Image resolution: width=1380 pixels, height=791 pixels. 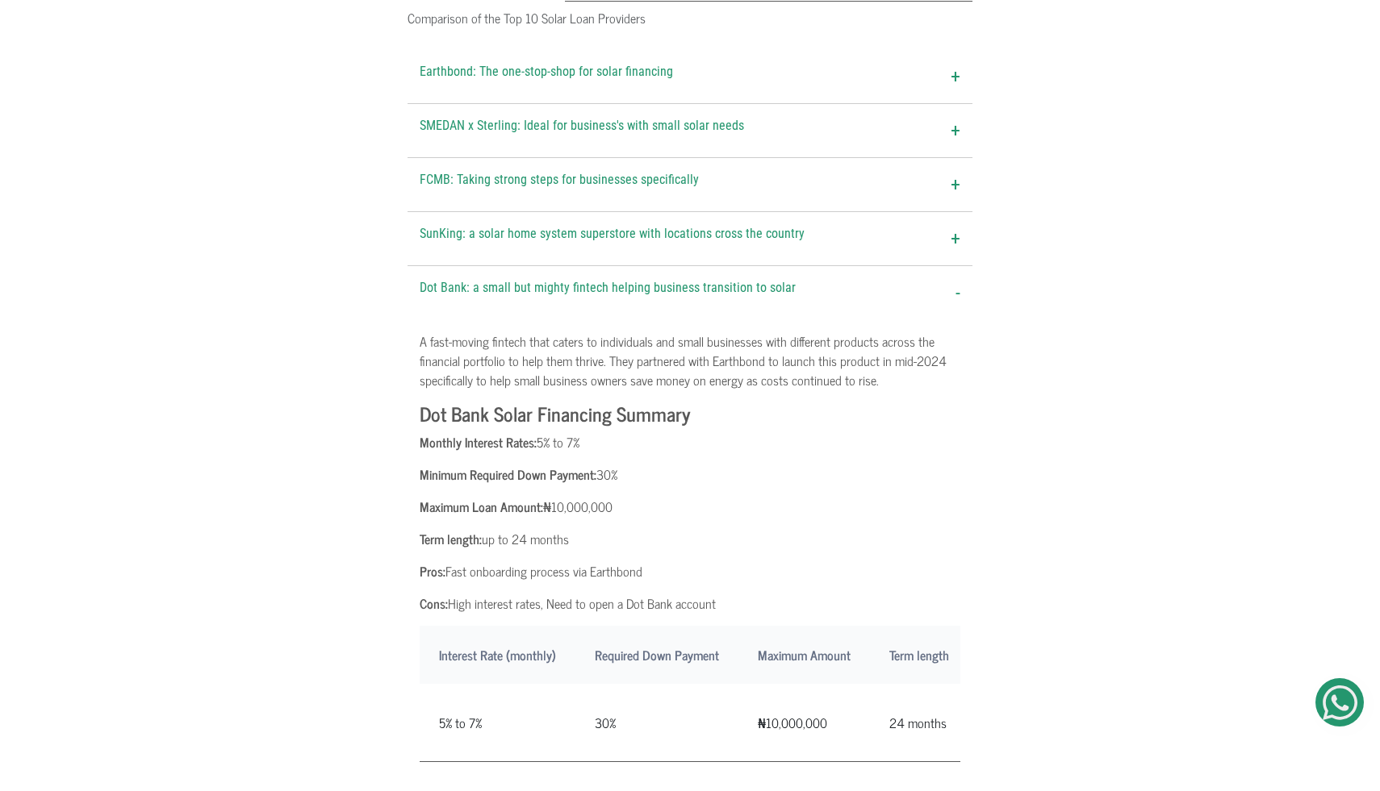 What do you see at coordinates (804, 655) in the screenshot?
I see `th: Maximum Amount` at bounding box center [804, 655].